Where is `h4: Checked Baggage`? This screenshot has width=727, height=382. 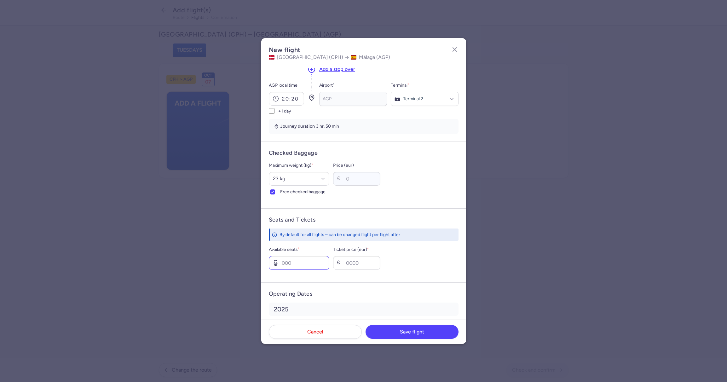
h4: Checked Baggage is located at coordinates (364, 153).